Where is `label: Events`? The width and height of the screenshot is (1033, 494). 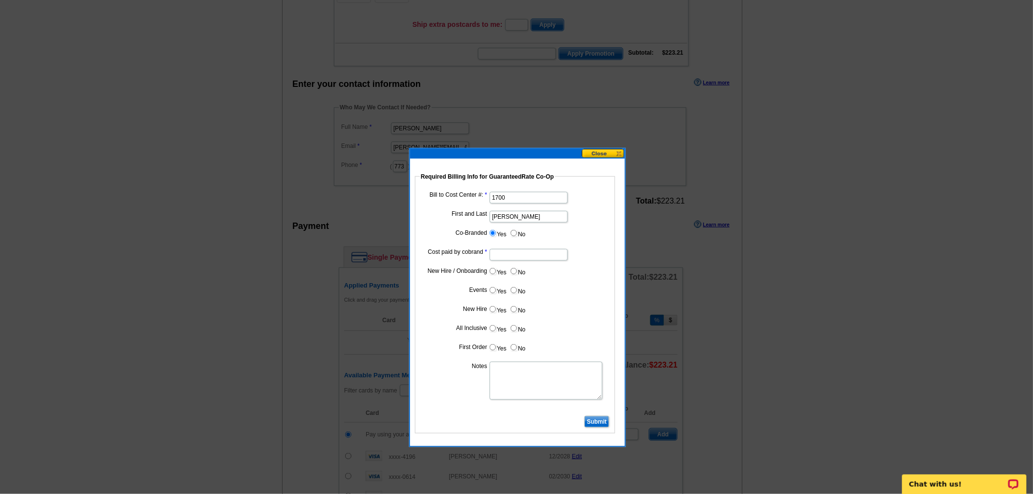 label: Events is located at coordinates (455, 290).